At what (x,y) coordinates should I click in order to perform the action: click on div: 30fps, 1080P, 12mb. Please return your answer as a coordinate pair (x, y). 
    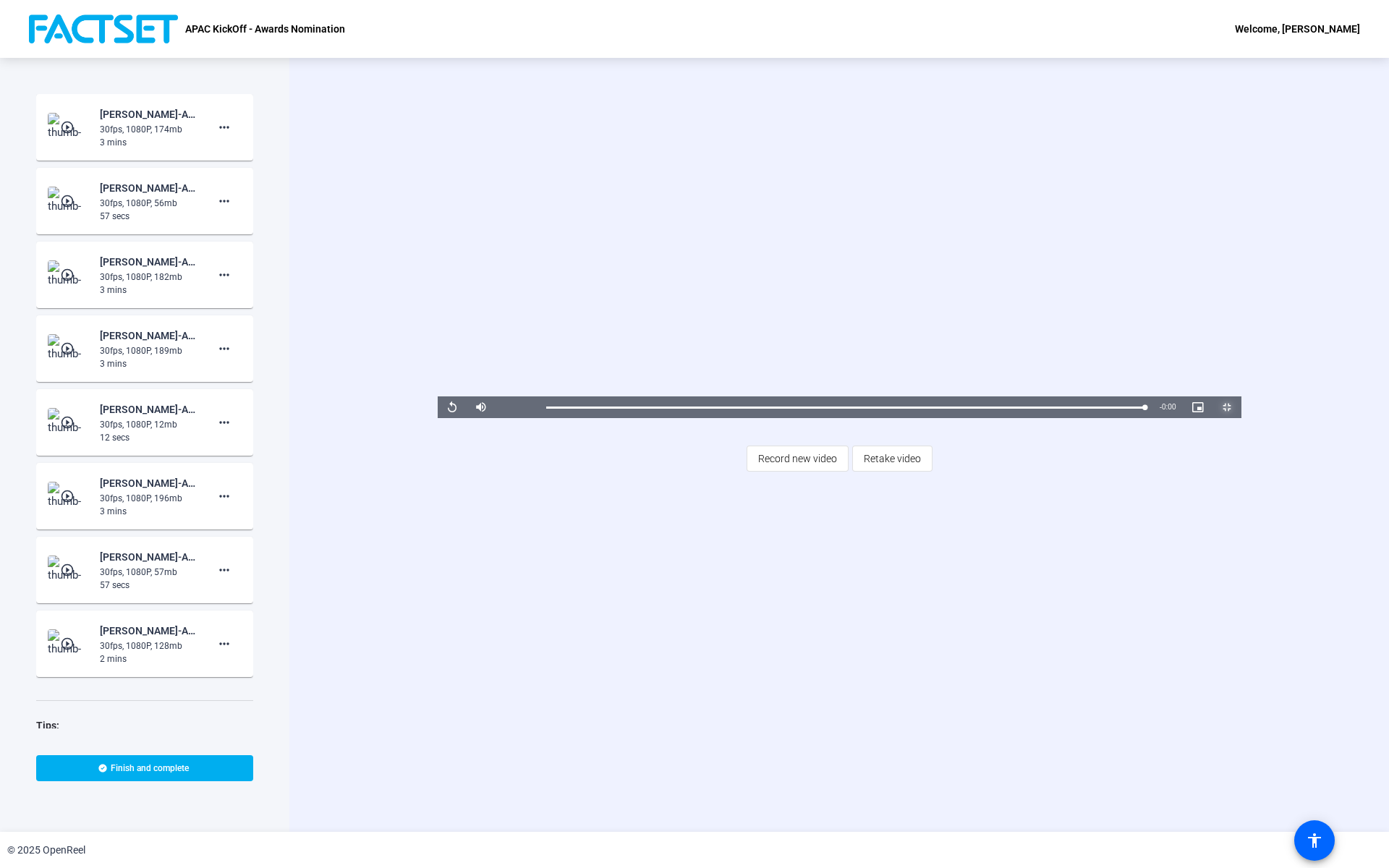
    Looking at the image, I should click on (149, 425).